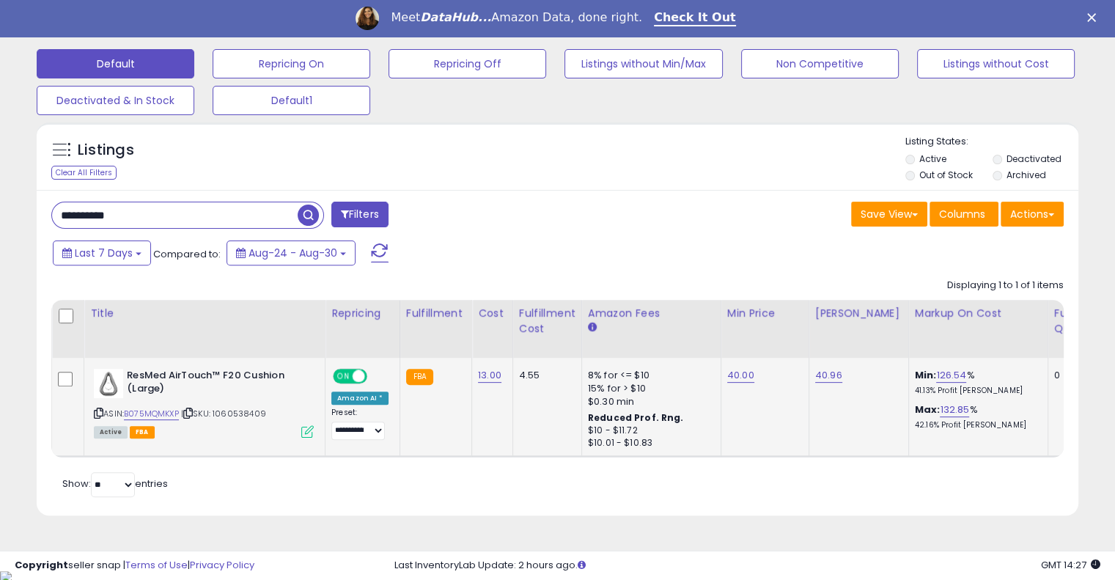  What do you see at coordinates (649, 402) in the screenshot?
I see `div: $0.30 min` at bounding box center [649, 402].